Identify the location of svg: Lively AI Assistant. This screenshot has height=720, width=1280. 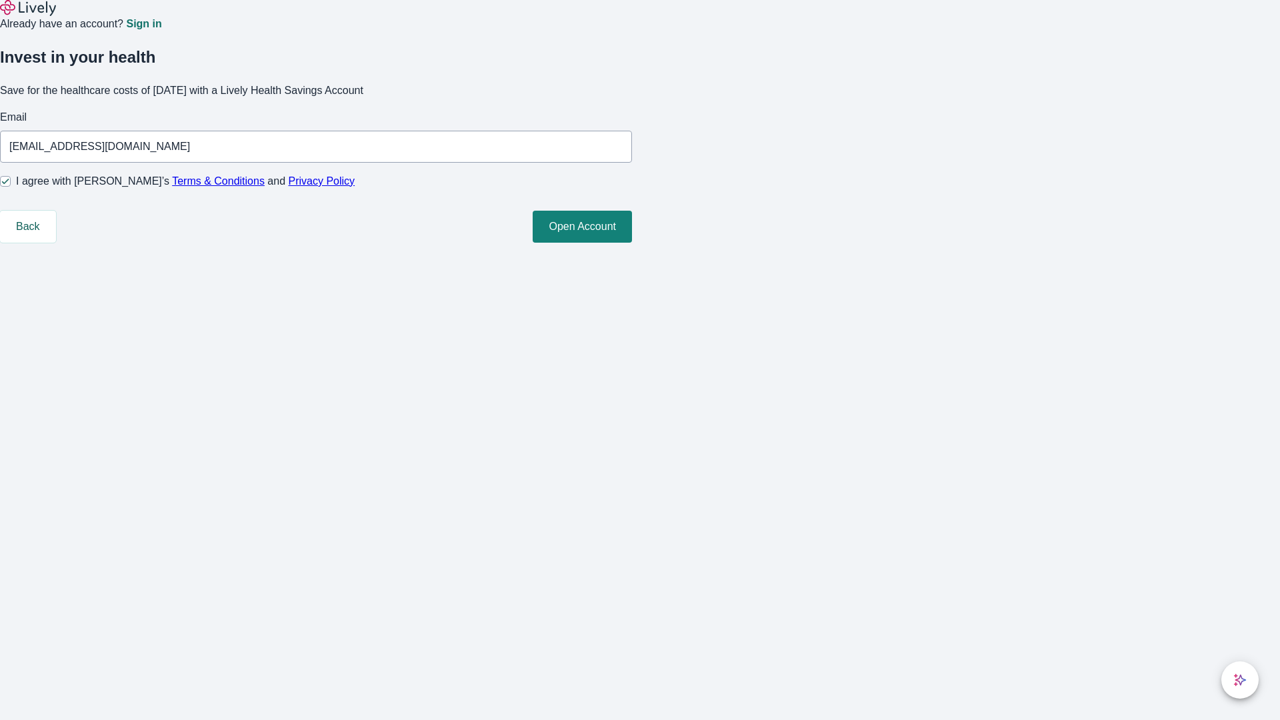
(1240, 680).